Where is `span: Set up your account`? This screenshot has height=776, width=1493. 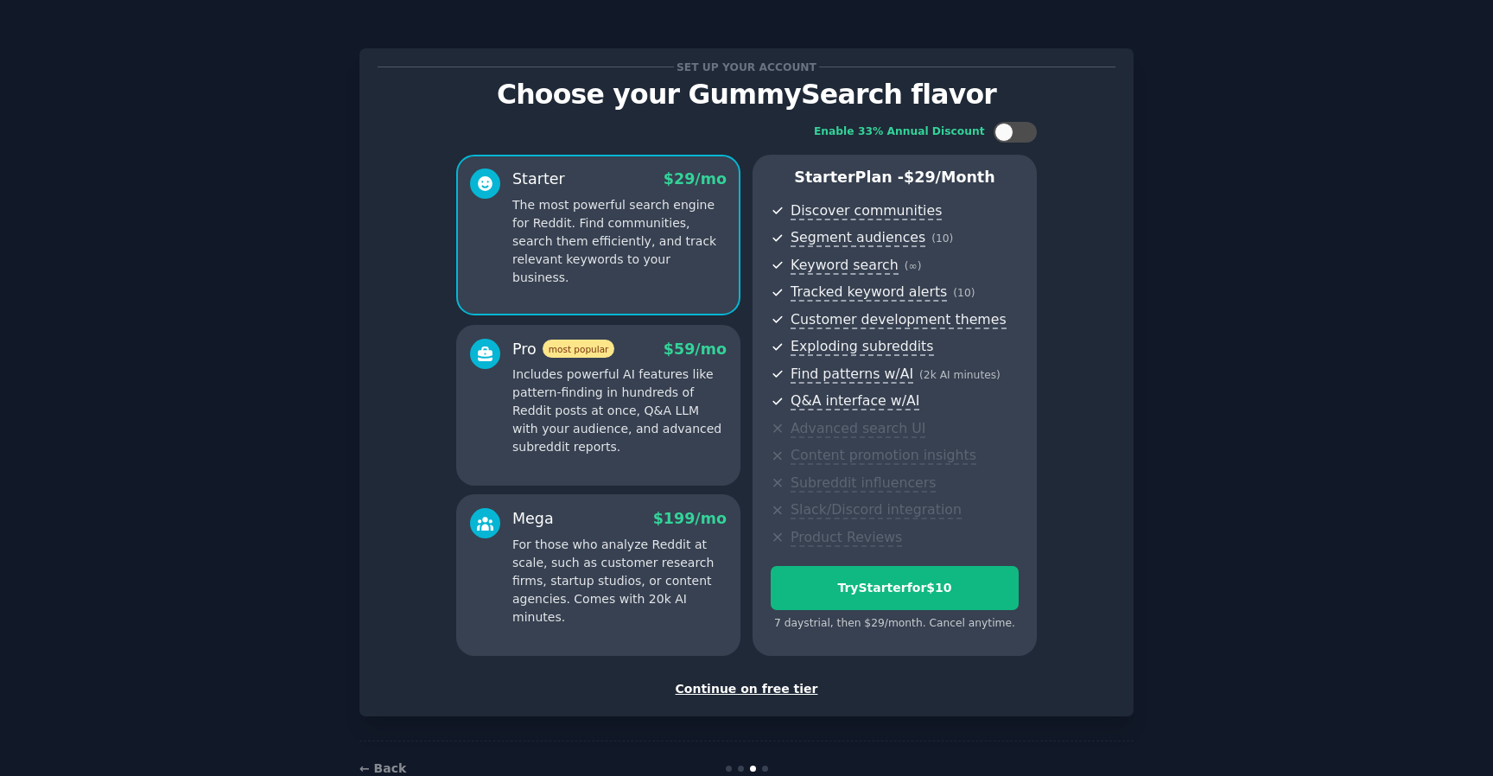
span: Set up your account is located at coordinates (747, 67).